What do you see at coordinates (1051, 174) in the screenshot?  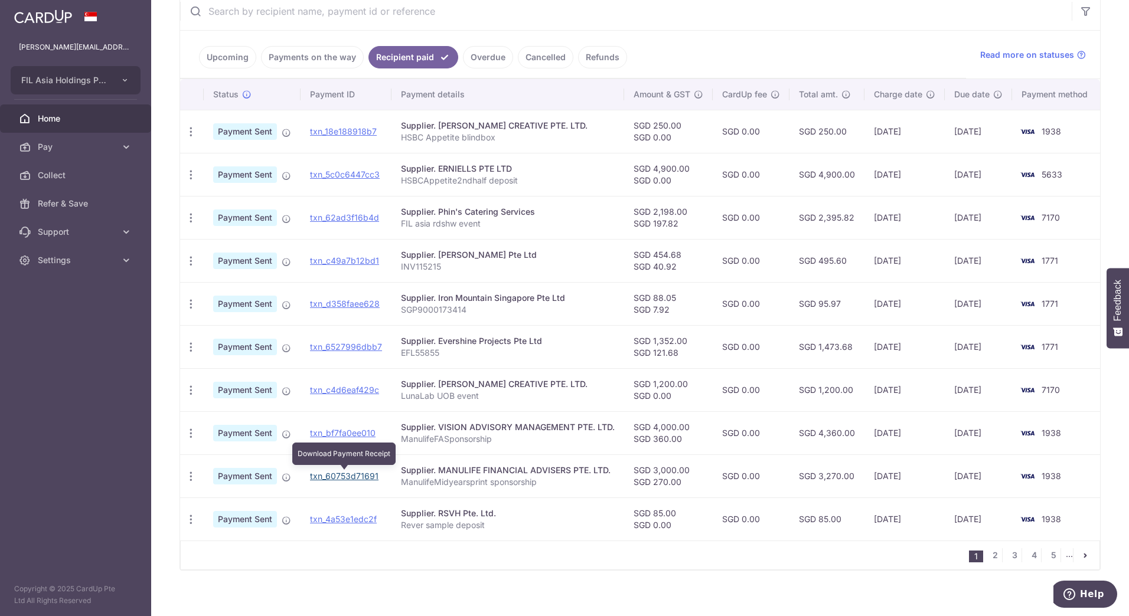 I see `span: 5633` at bounding box center [1051, 174].